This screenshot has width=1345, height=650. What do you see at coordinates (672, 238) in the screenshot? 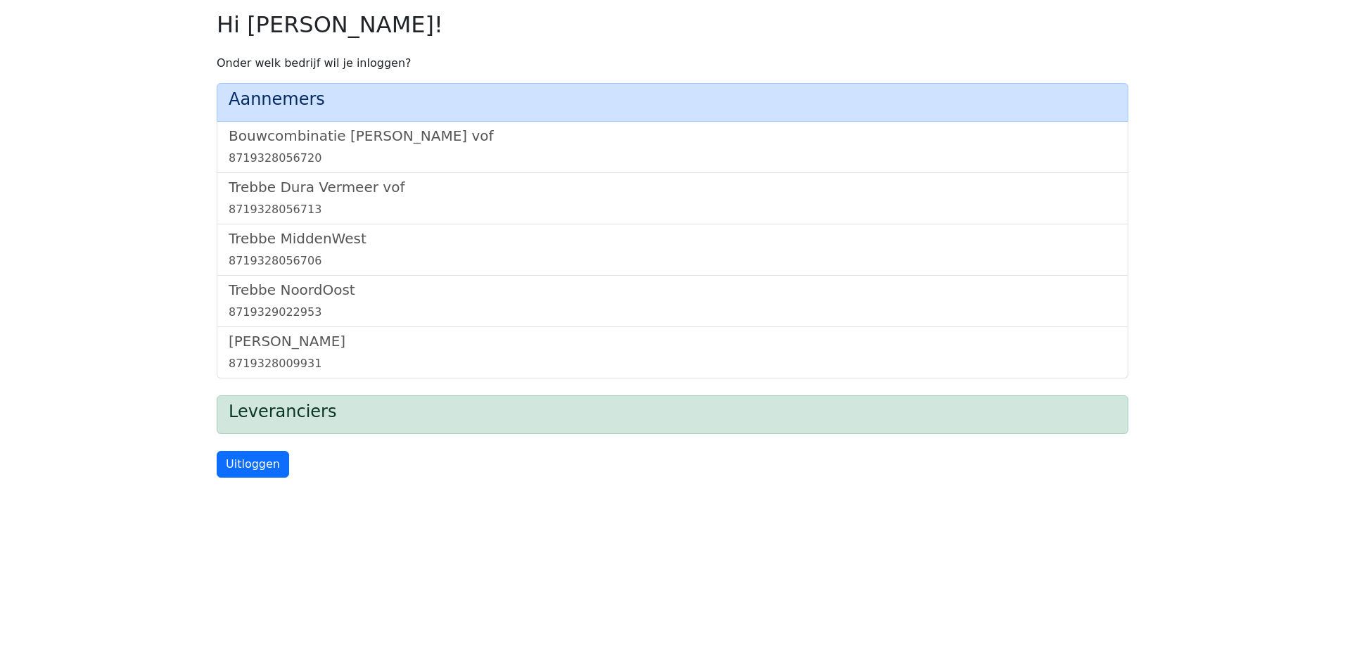
I see `h5: Trebbe MiddenWest` at bounding box center [672, 238].